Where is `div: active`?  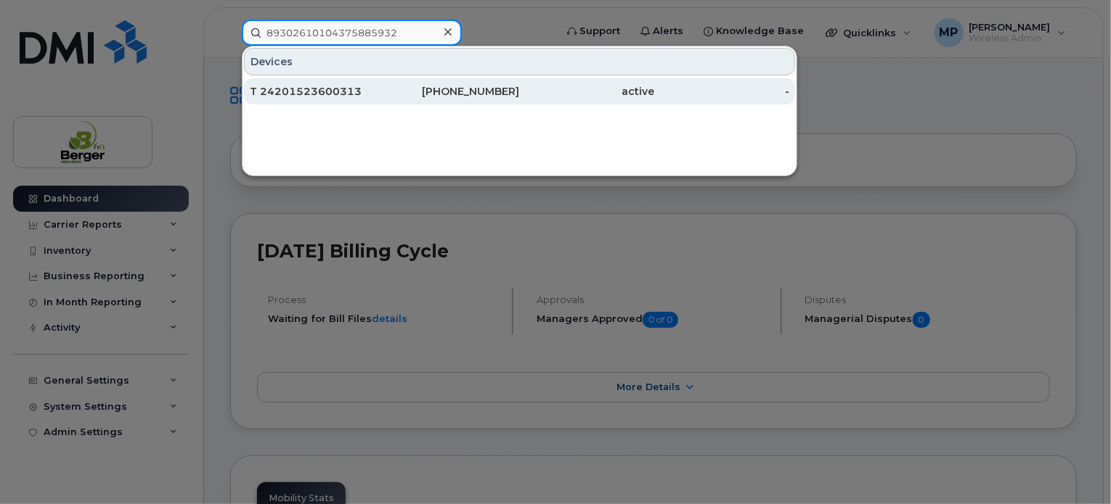 div: active is located at coordinates (587, 91).